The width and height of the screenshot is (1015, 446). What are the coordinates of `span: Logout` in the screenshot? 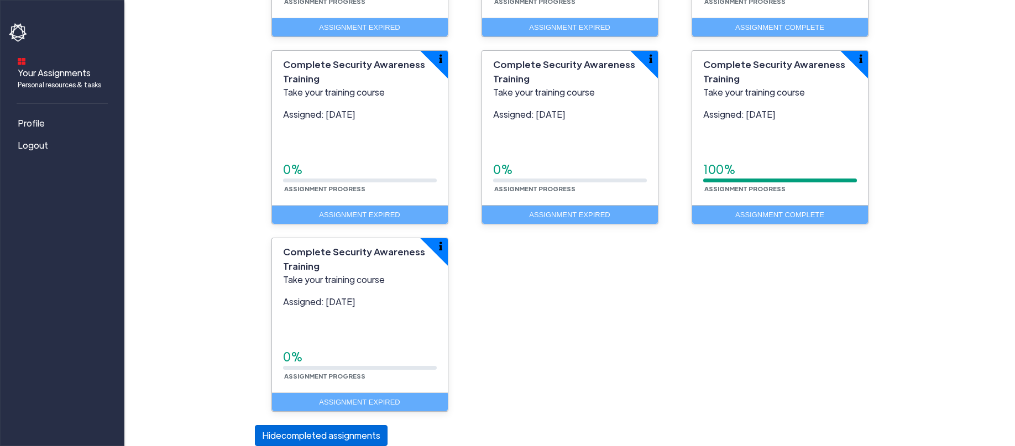 It's located at (33, 145).